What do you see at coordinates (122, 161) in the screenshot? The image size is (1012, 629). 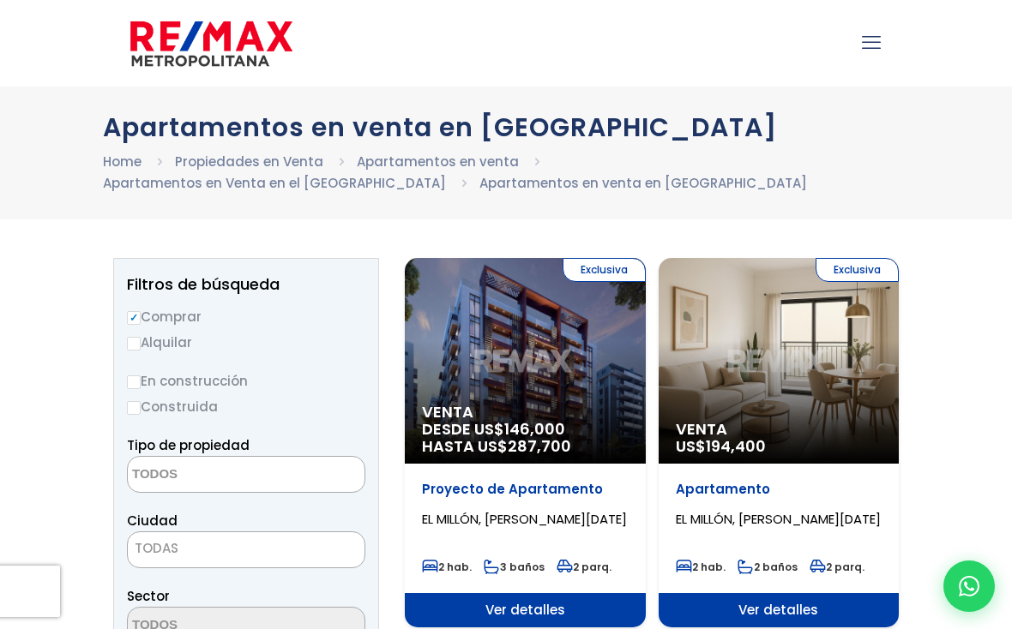 I see `a: Home` at bounding box center [122, 161].